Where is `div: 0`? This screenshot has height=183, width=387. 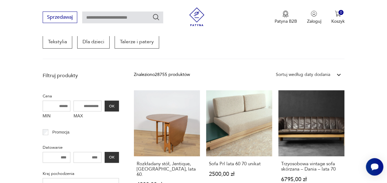
div: 0 is located at coordinates (340, 12).